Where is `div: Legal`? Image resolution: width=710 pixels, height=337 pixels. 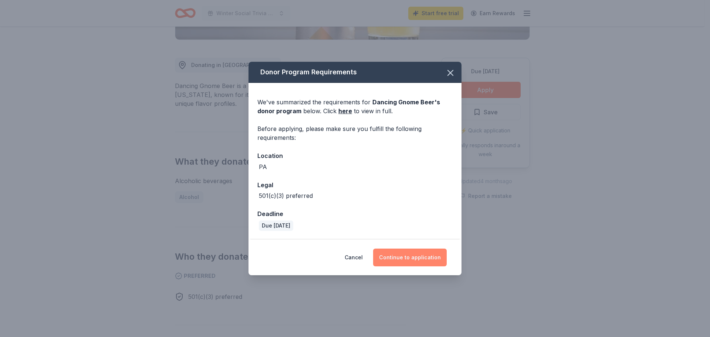
div: Legal is located at coordinates (355, 185).